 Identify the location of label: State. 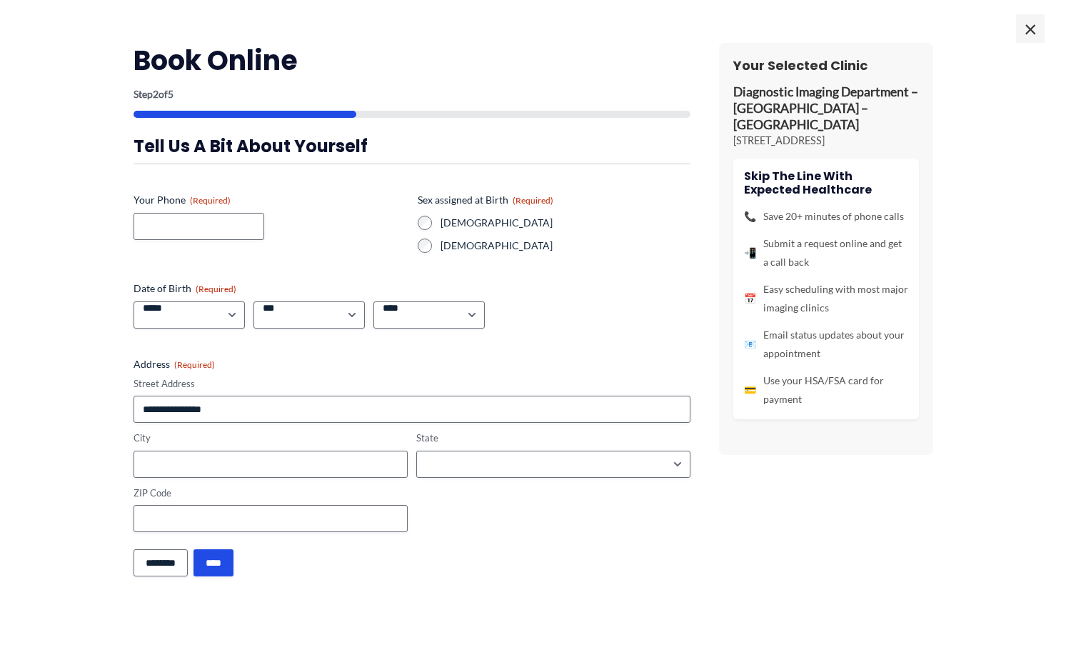
(553, 438).